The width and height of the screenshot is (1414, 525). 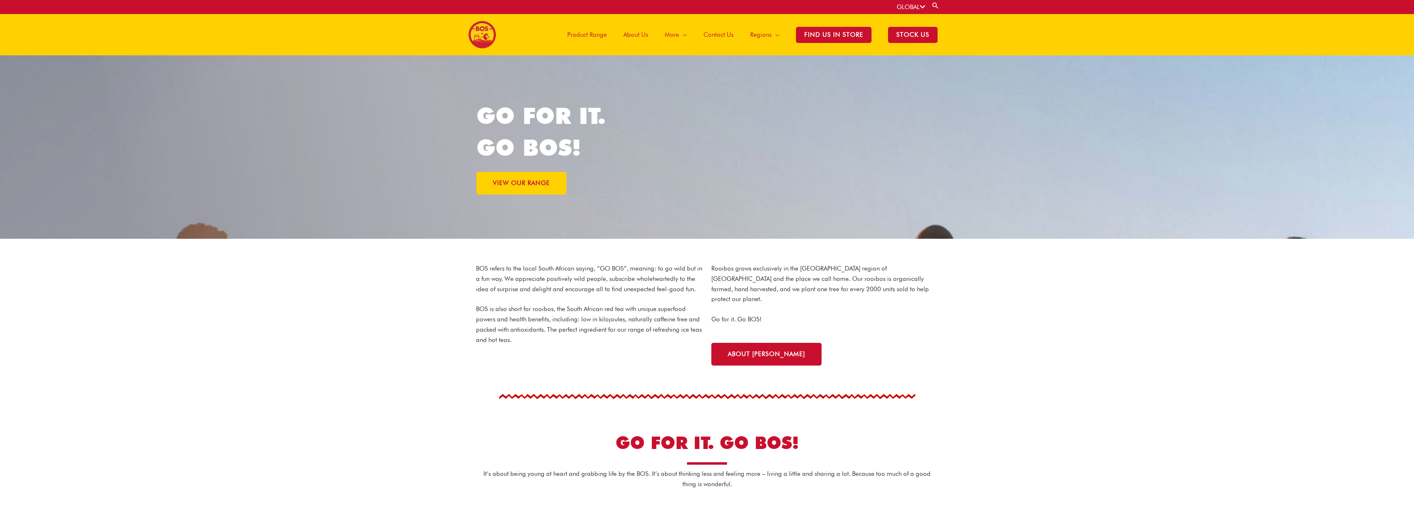 What do you see at coordinates (636, 35) in the screenshot?
I see `span: About Us` at bounding box center [636, 35].